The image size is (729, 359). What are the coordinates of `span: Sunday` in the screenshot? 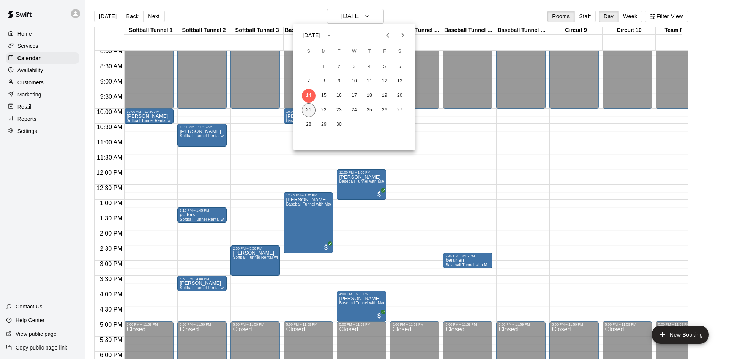 It's located at (309, 52).